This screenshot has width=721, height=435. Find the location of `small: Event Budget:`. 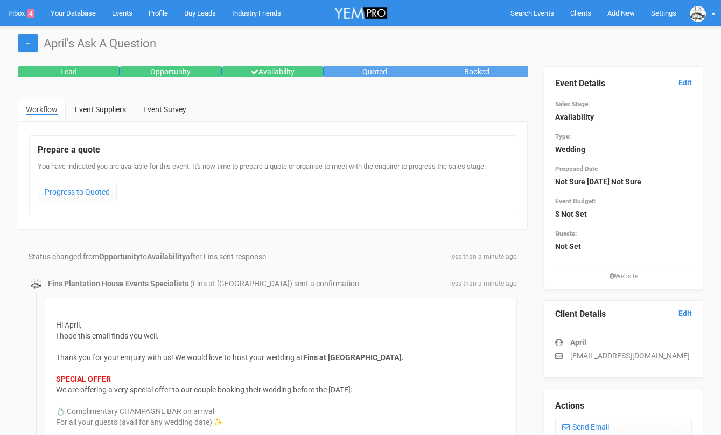

small: Event Budget: is located at coordinates (575, 201).